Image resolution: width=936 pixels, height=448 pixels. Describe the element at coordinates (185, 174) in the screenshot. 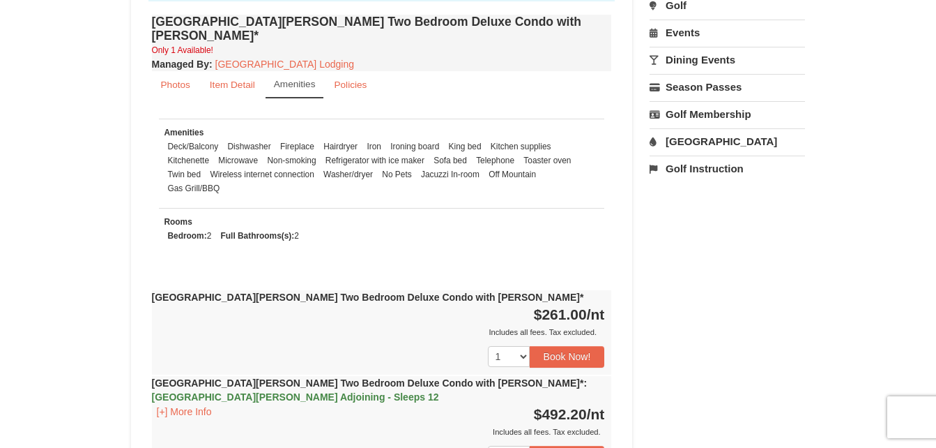

I see `li: Twin bed` at that location.